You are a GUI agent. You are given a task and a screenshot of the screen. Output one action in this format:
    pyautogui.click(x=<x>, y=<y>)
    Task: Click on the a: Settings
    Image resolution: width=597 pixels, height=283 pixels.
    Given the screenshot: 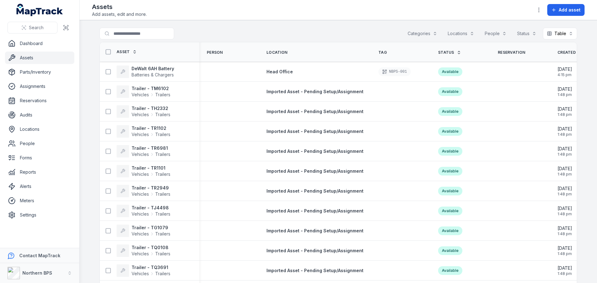 What is the action you would take?
    pyautogui.click(x=39, y=215)
    